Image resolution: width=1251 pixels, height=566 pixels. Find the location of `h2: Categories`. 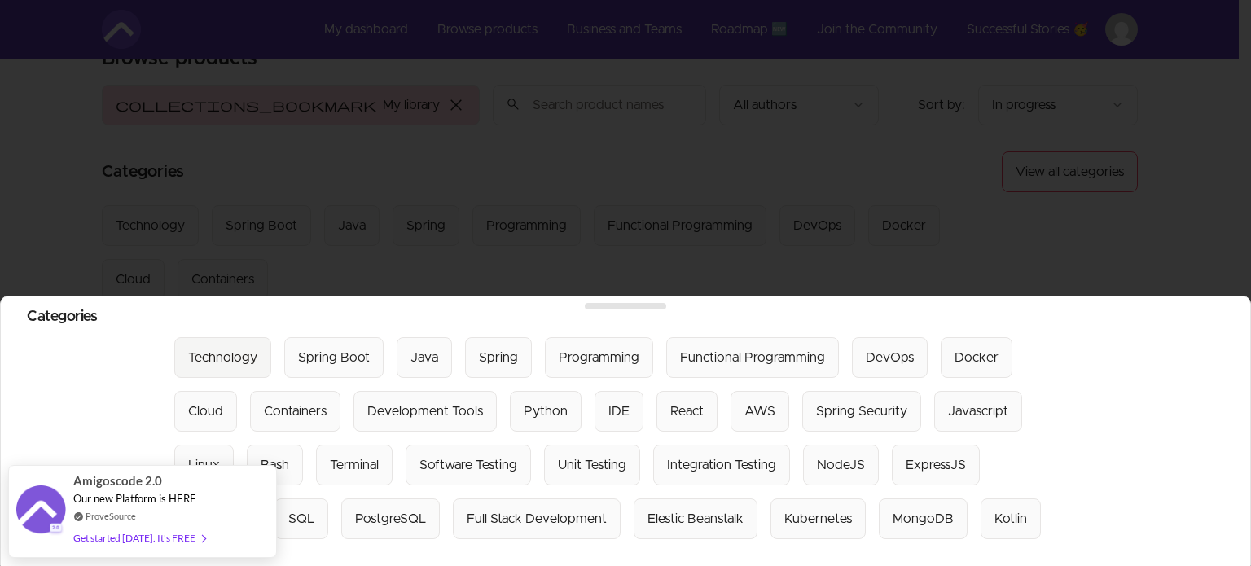

h2: Categories is located at coordinates (626, 317).